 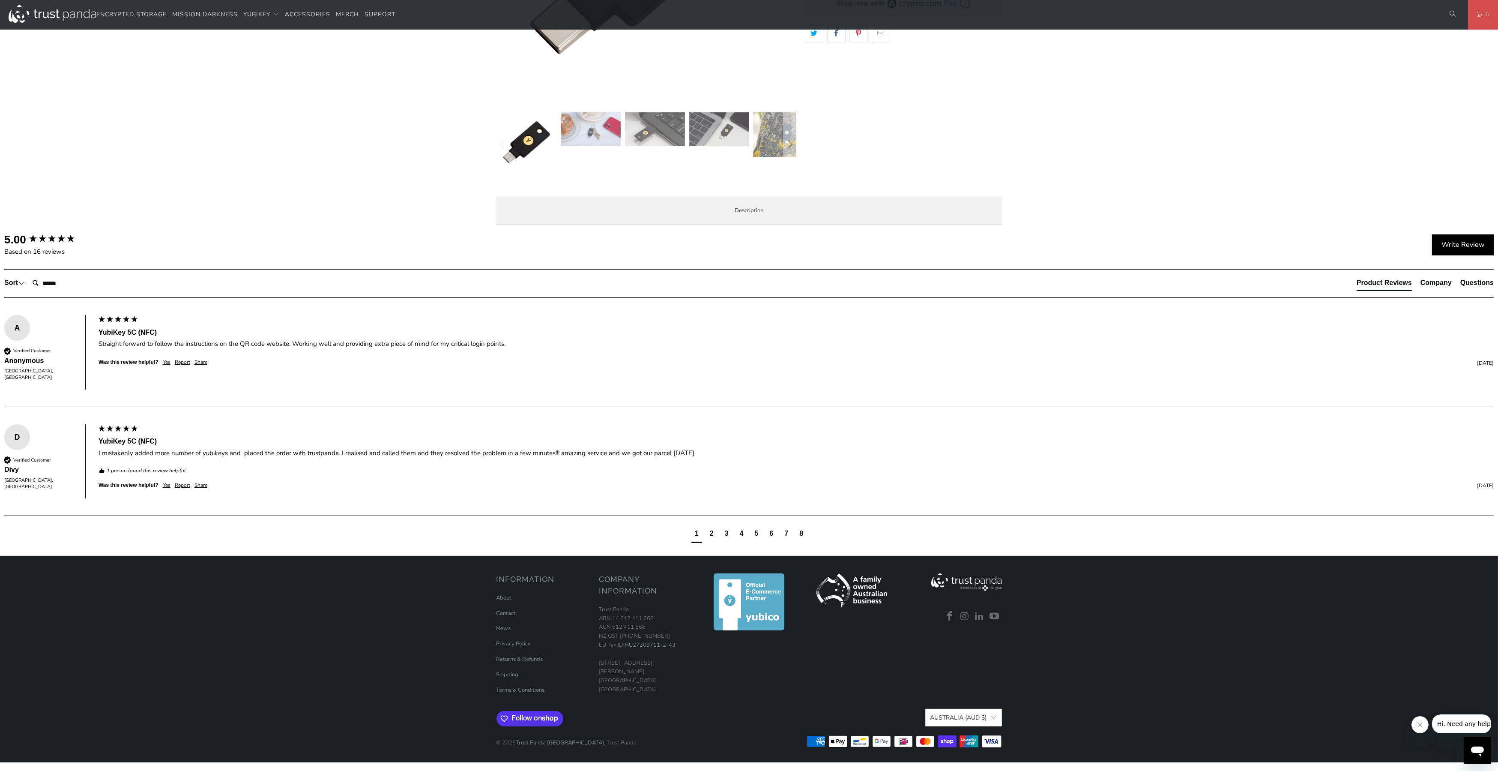 What do you see at coordinates (257, 14) in the screenshot?
I see `span: YubiKey` at bounding box center [257, 14].